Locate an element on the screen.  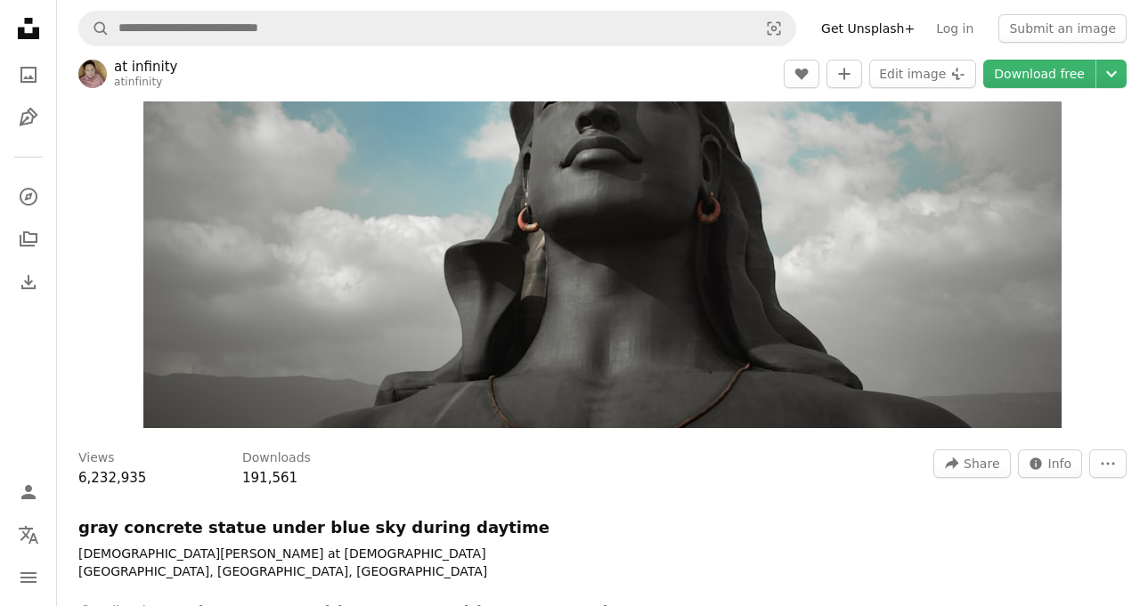
a: Log in / Sign up is located at coordinates (28, 492).